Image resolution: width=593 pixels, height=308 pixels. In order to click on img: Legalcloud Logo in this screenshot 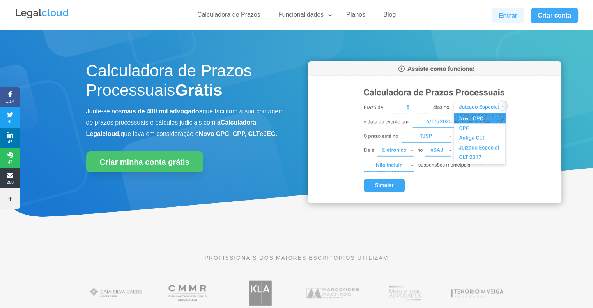, I will do `click(42, 14)`.